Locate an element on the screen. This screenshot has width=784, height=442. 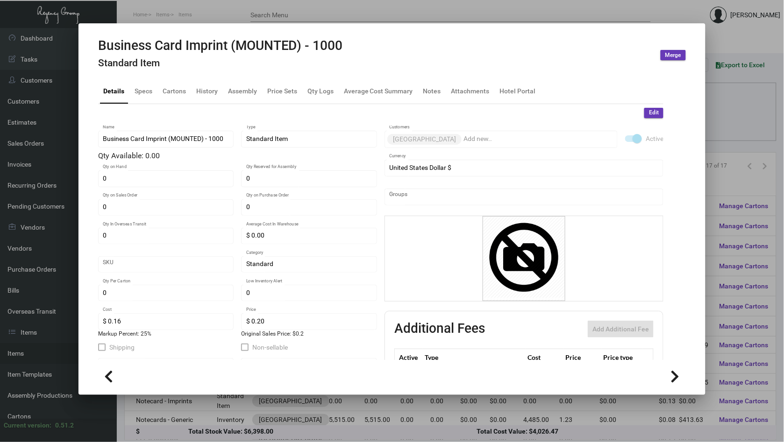
div: Qty Logs is located at coordinates (320, 91).